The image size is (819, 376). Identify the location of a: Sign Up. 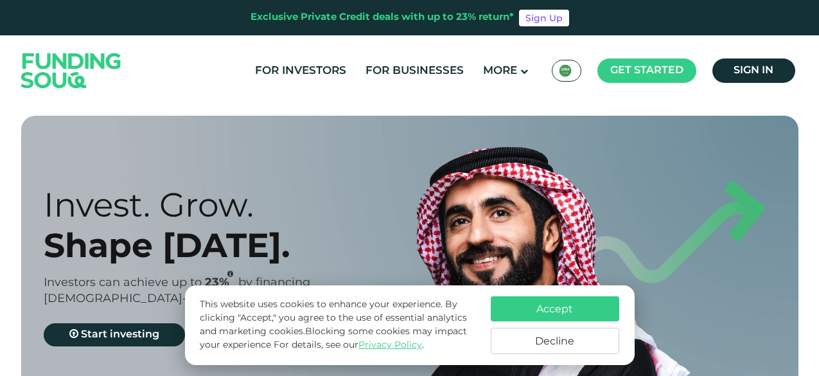
(544, 18).